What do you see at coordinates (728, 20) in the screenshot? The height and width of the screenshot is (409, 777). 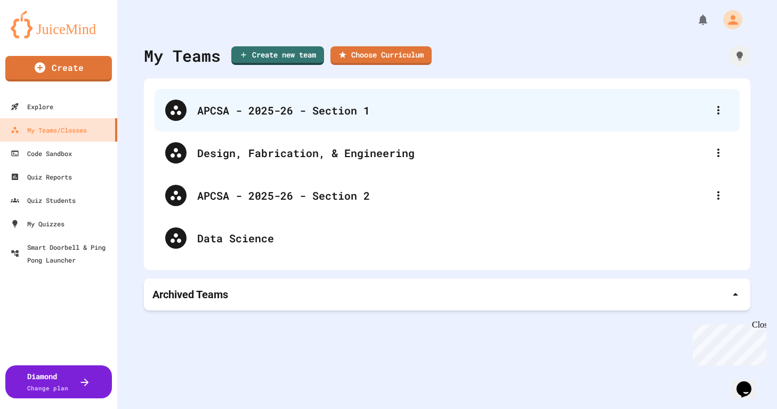 I see `div: My Account` at bounding box center [728, 20].